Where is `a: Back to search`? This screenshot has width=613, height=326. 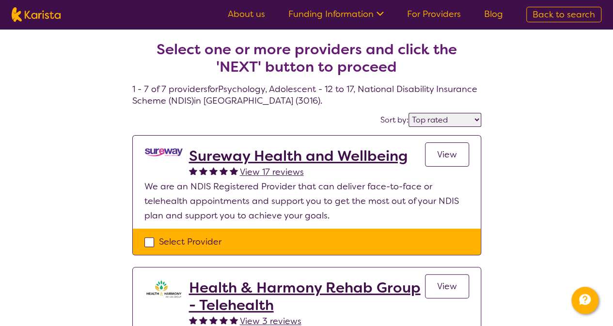 a: Back to search is located at coordinates (564, 15).